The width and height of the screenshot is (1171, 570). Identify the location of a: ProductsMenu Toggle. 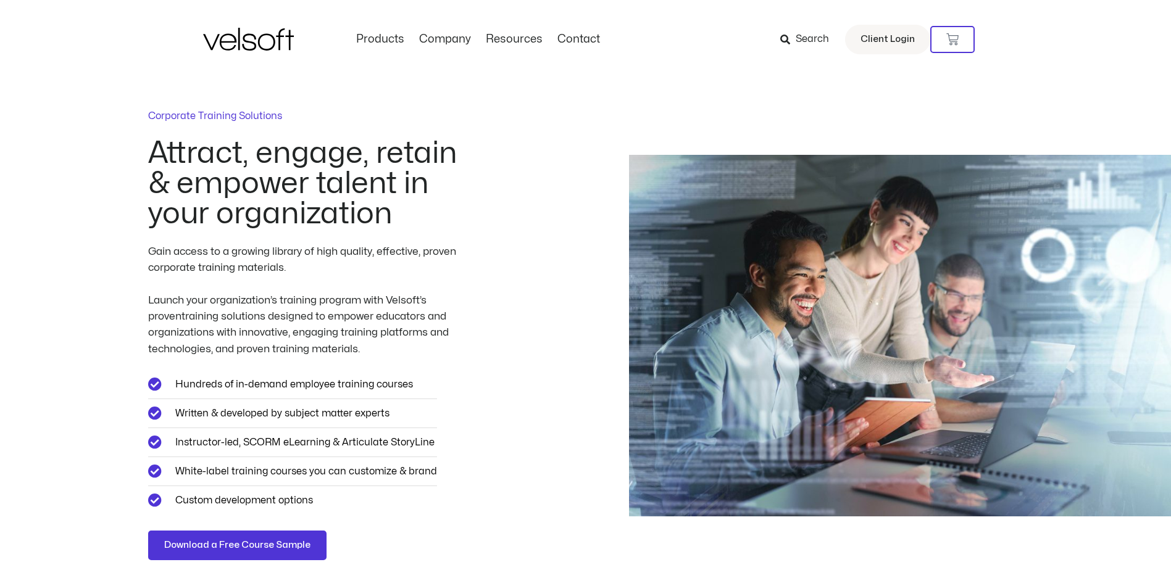
(380, 40).